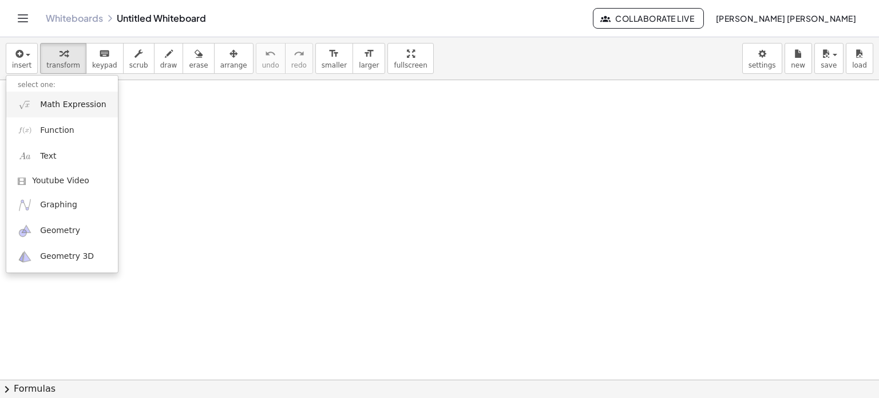 The width and height of the screenshot is (879, 398). What do you see at coordinates (63, 65) in the screenshot?
I see `span: transform` at bounding box center [63, 65].